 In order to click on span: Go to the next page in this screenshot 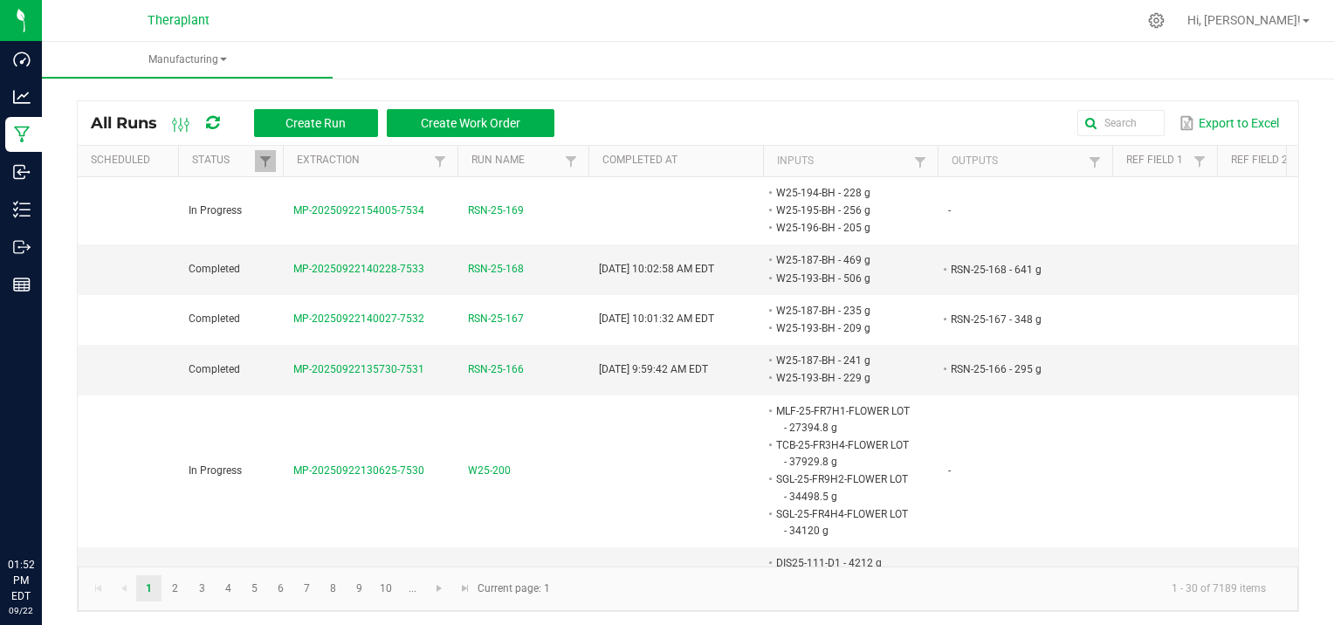, I will do `click(439, 589)`.